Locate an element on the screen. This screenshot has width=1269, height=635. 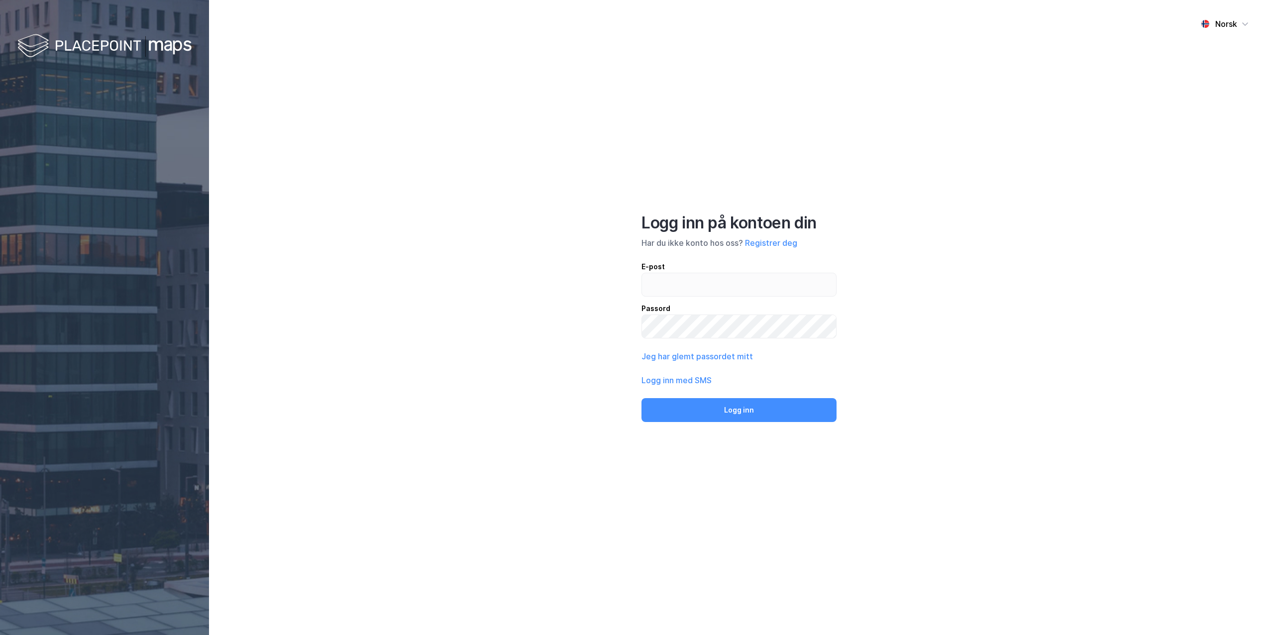
button: Logg inn is located at coordinates (739, 410).